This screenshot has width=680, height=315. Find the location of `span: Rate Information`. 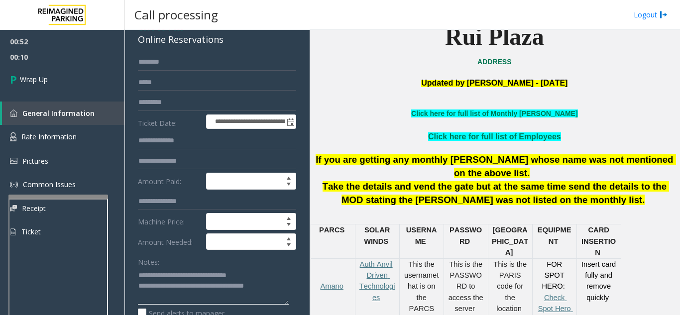

span: Rate Information is located at coordinates (49, 136).